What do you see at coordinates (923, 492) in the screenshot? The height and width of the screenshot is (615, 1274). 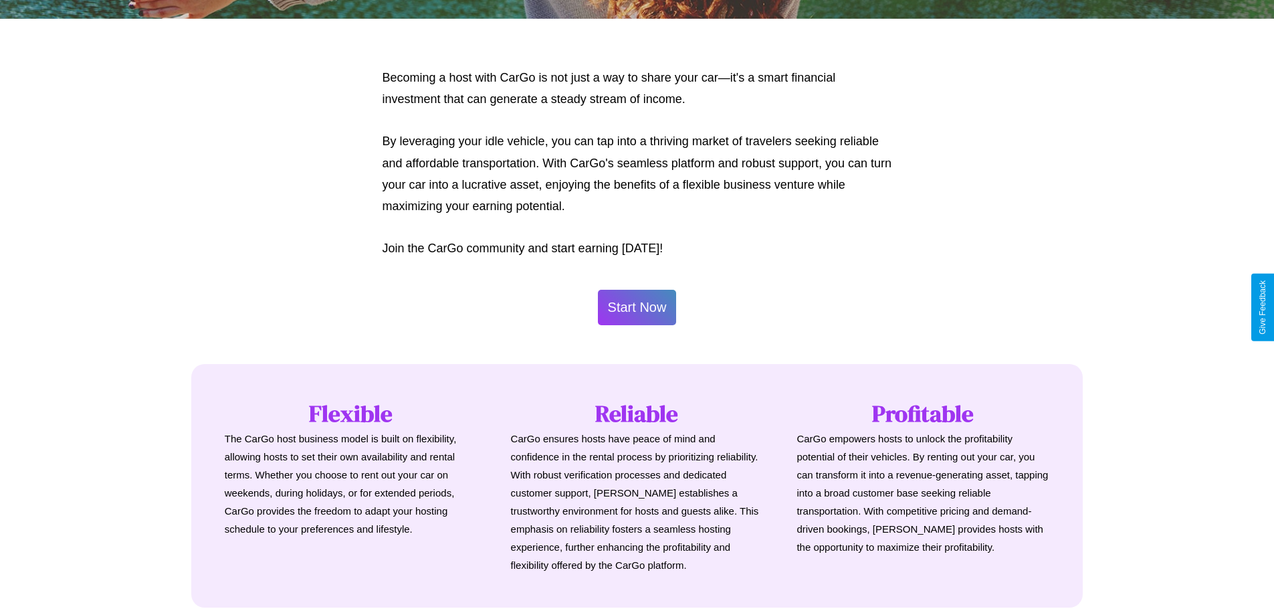 I see `p: CarGo empowers hosts to unlock the profitability potential of their vehicles. By renting out your...` at bounding box center [923, 492].